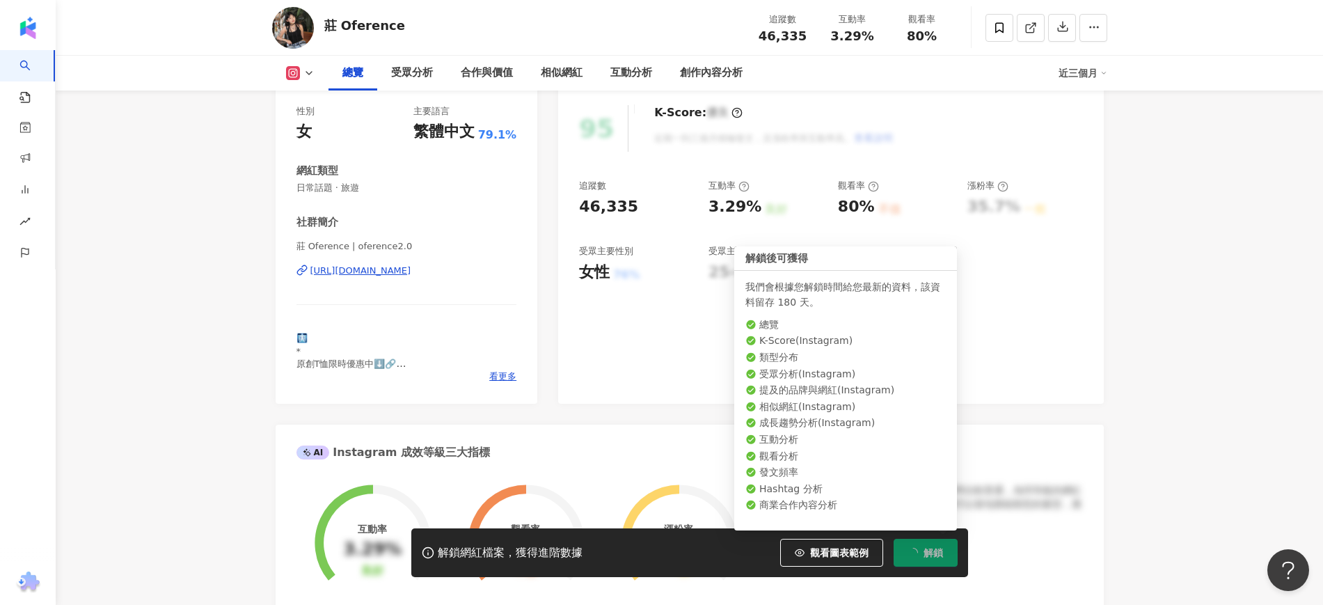 This screenshot has width=1323, height=605. I want to click on span: rise, so click(25, 223).